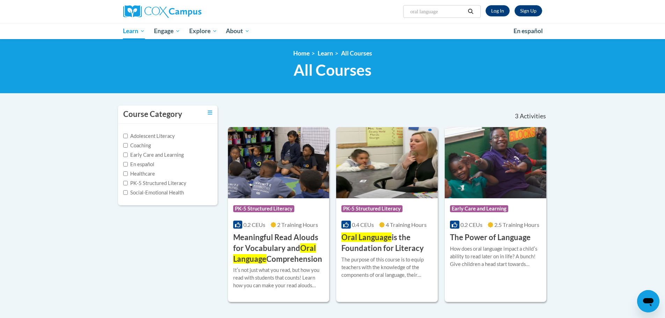  What do you see at coordinates (137, 146) in the screenshot?
I see `label: Coaching` at bounding box center [137, 146].